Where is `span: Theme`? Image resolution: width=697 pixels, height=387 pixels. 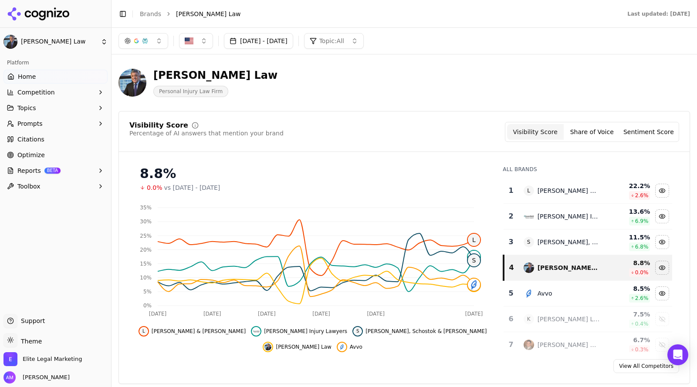
span: Theme is located at coordinates (30, 341).